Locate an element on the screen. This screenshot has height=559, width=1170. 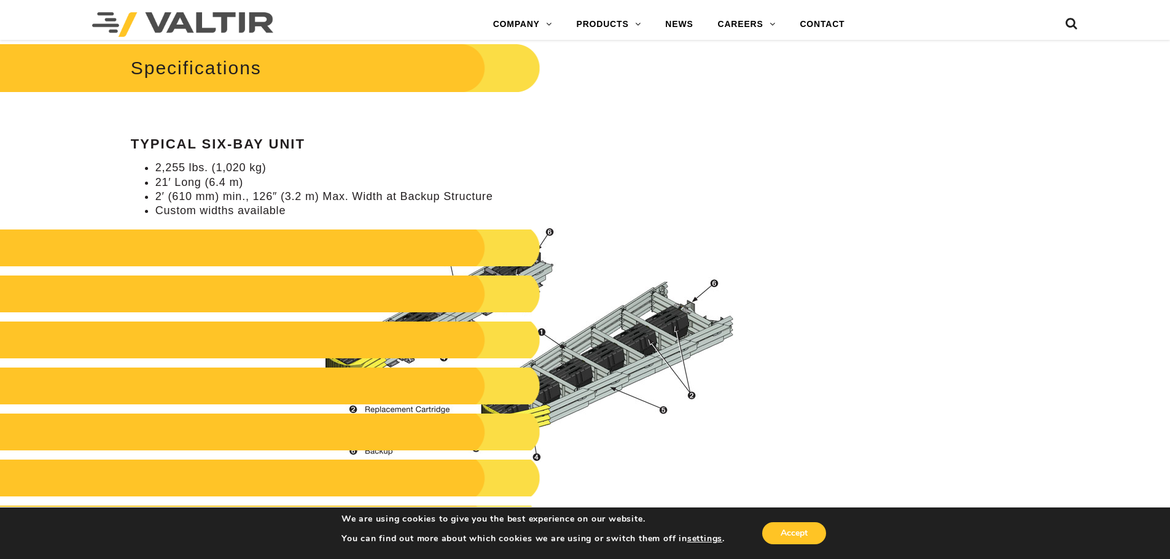
a: CONTACT is located at coordinates (822, 25).